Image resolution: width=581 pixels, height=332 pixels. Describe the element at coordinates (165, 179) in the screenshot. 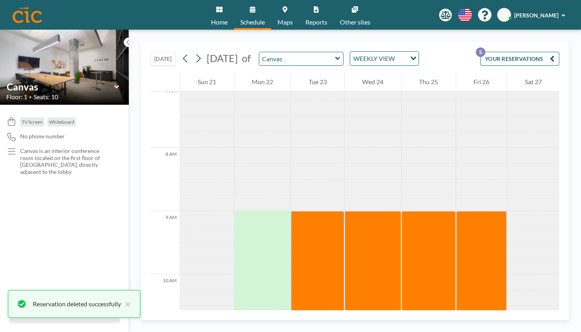

I see `div: 8 AM` at that location.